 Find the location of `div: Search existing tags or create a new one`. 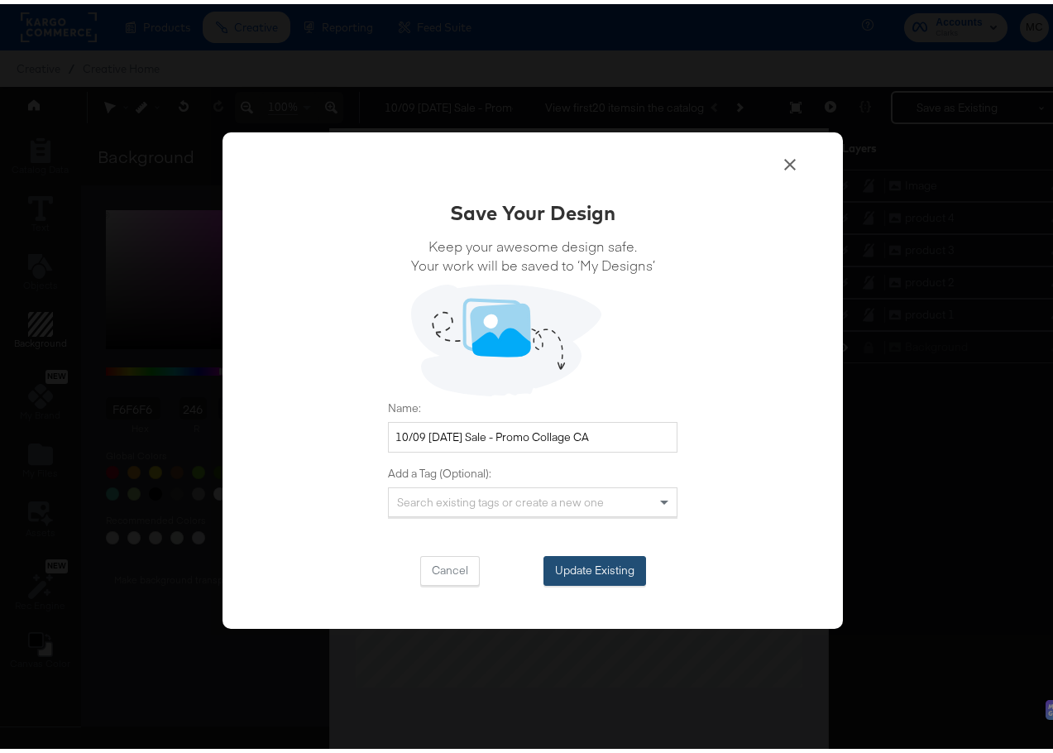

div: Search existing tags or create a new one is located at coordinates (533, 498).